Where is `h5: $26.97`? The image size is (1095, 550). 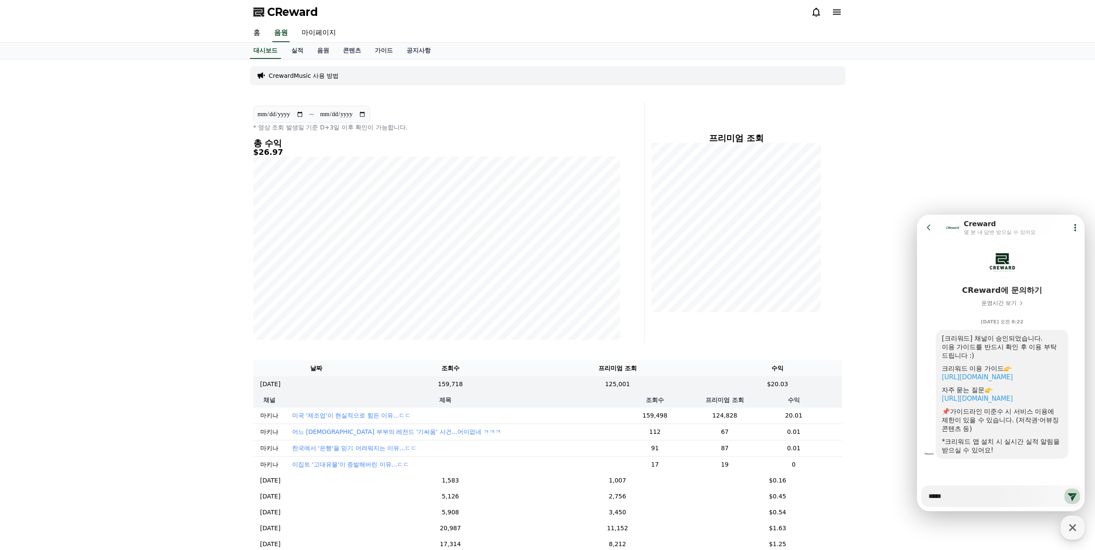 h5: $26.97 is located at coordinates (437, 152).